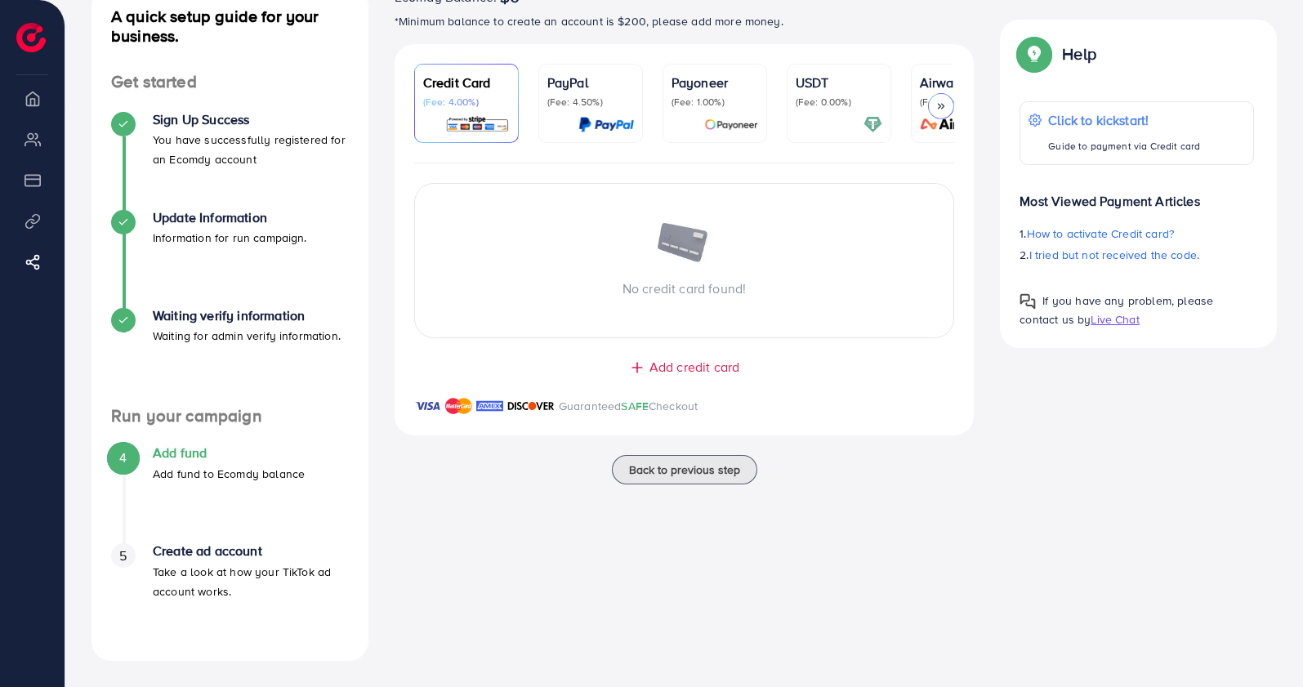  I want to click on img: logo, so click(31, 38).